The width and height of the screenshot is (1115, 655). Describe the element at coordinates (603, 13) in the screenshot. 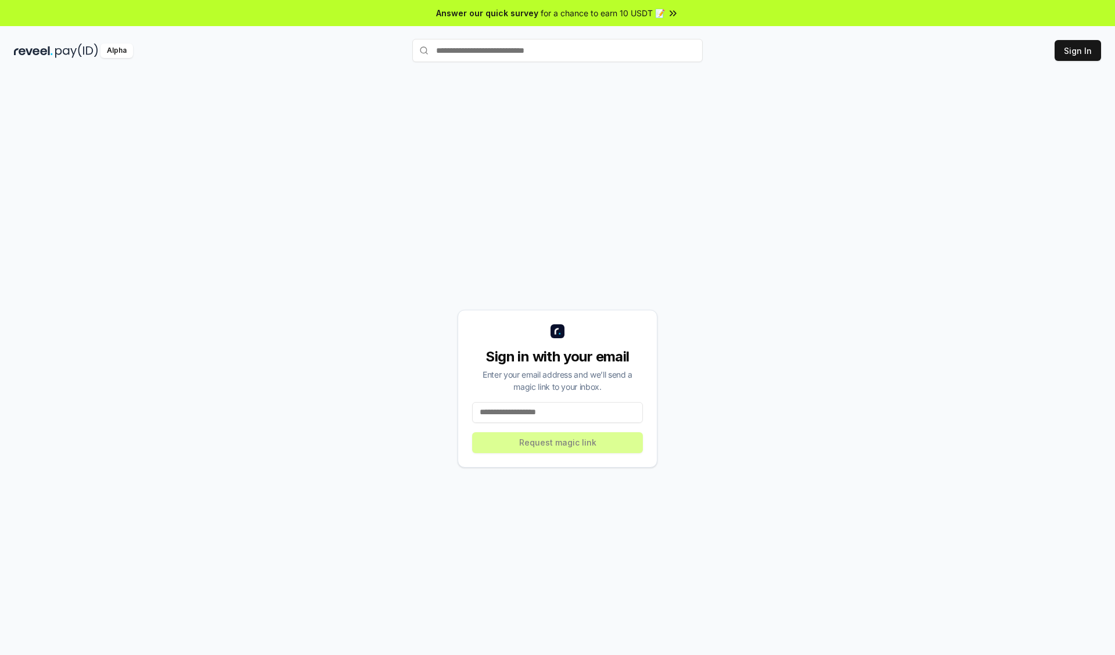

I see `span: for a chance to earn 10 USDT 📝` at that location.